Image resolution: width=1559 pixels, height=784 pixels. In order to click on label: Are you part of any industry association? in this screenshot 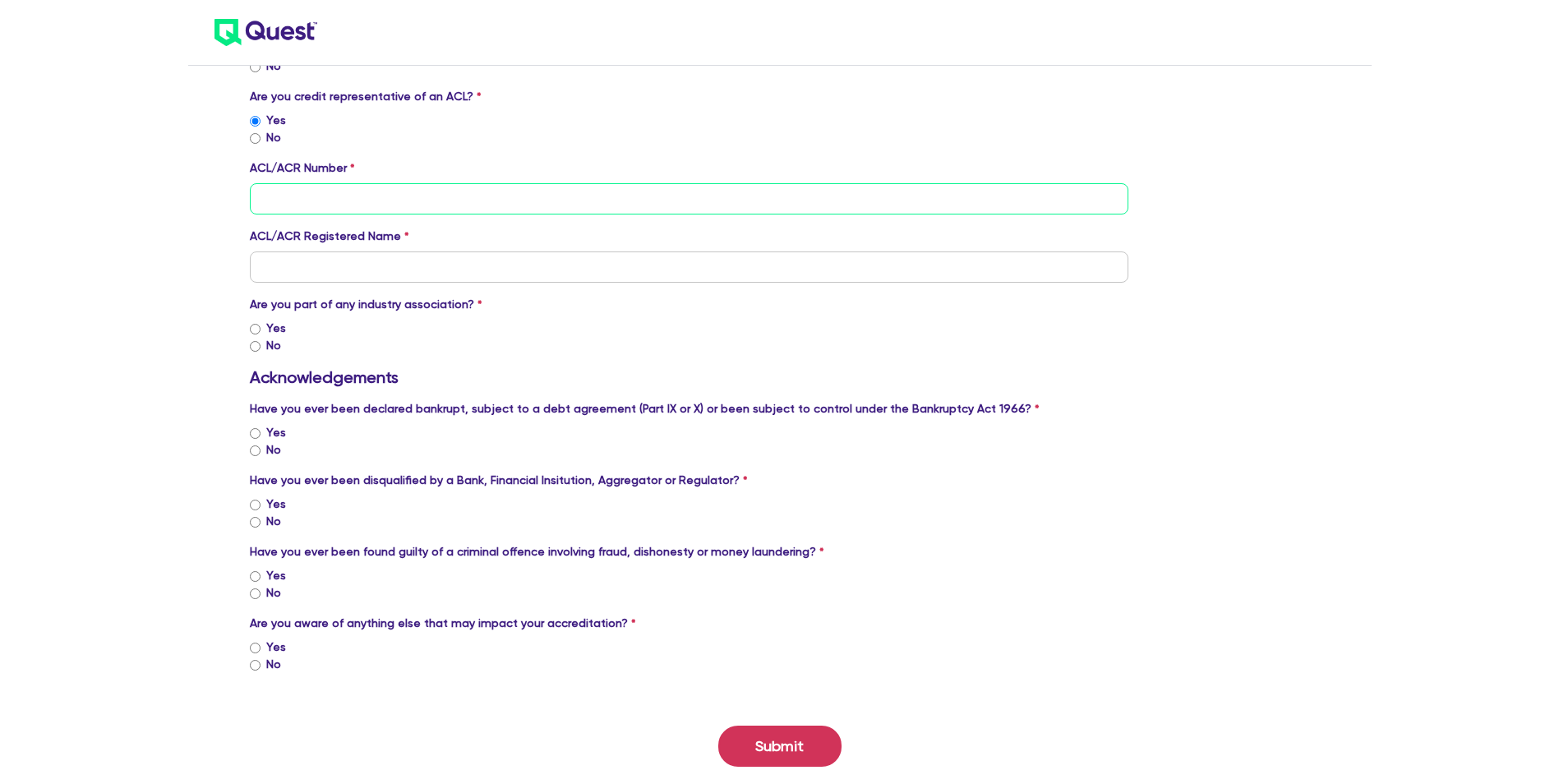, I will do `click(365, 303)`.